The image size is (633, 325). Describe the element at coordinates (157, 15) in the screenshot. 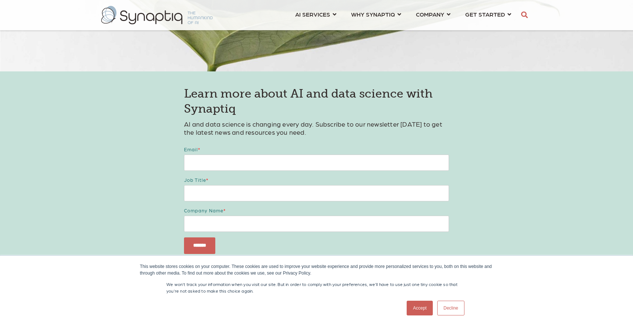

I see `a: synaptiq logo-2` at that location.